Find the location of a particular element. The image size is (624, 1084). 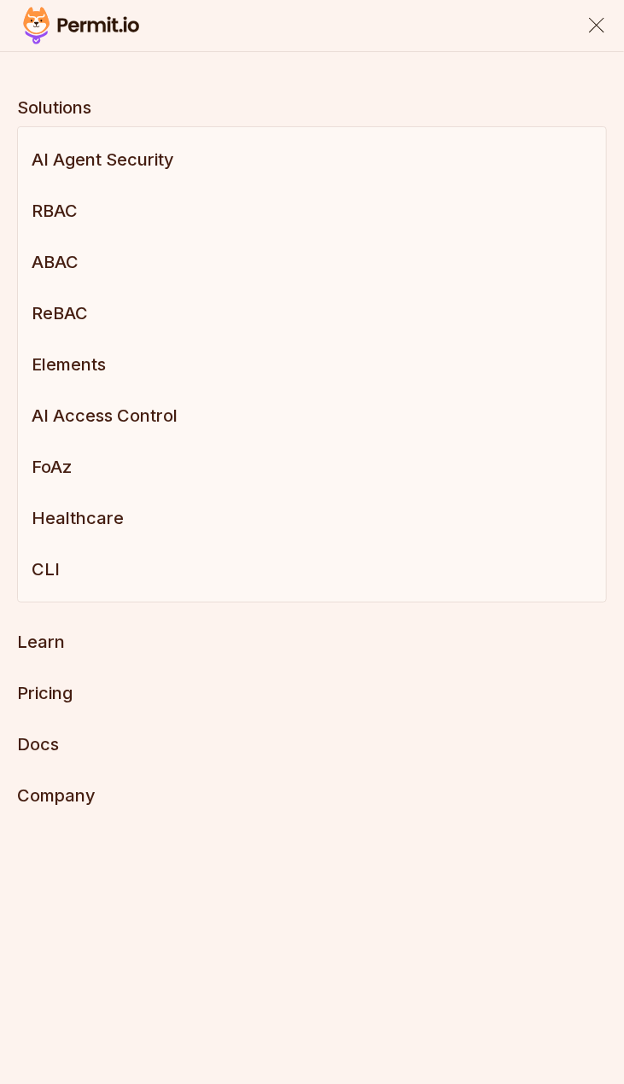

a: AI Access Control is located at coordinates (311, 416).